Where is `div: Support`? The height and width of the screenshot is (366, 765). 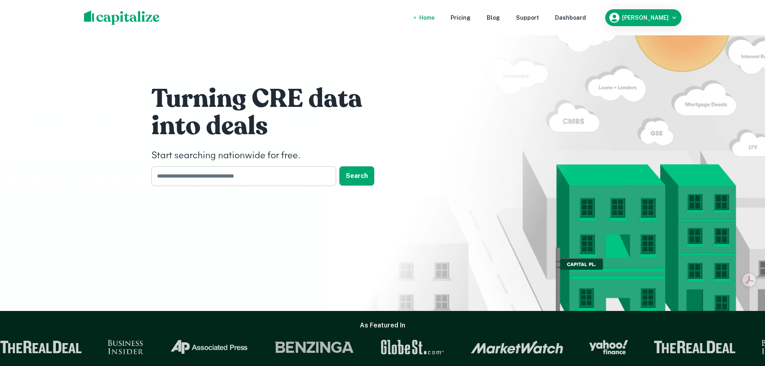
div: Support is located at coordinates (527, 18).